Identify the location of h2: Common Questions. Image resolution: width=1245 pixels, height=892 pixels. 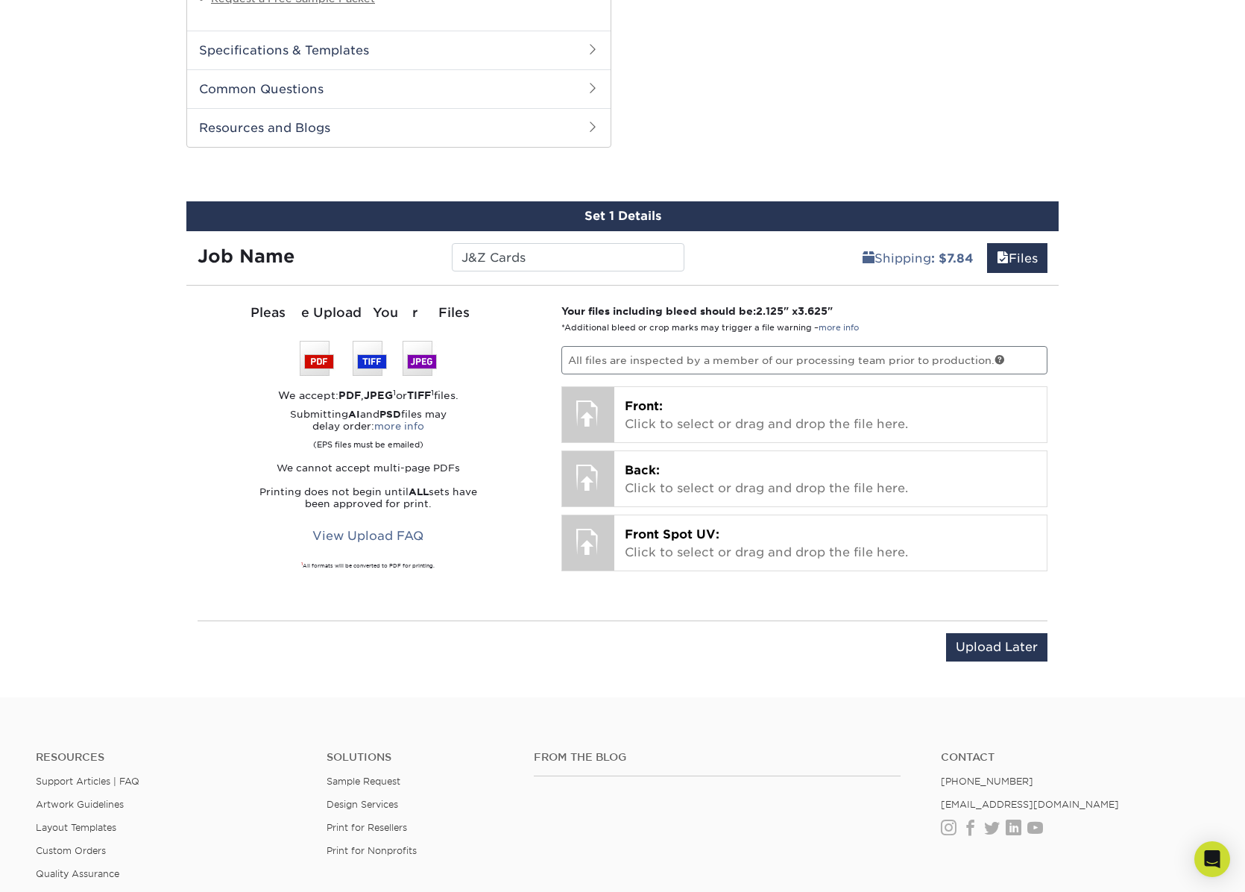
(399, 89).